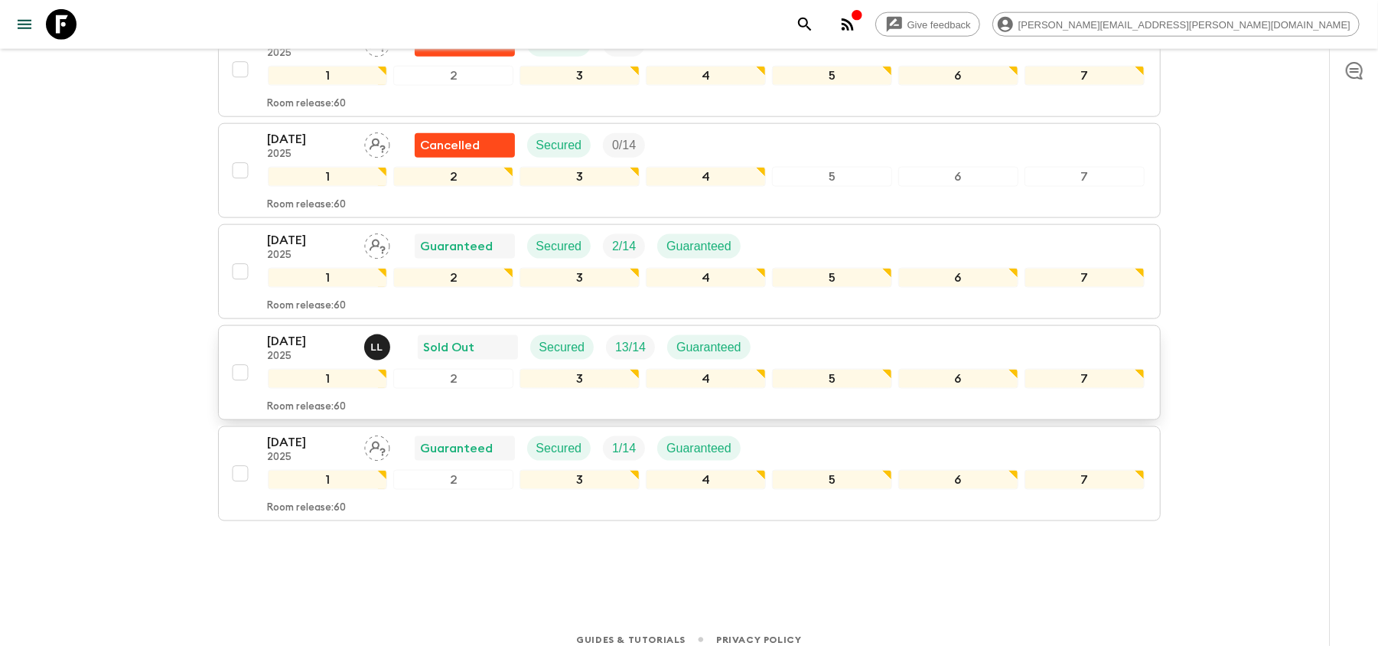  Describe the element at coordinates (377, 347) in the screenshot. I see `p: L L` at that location.